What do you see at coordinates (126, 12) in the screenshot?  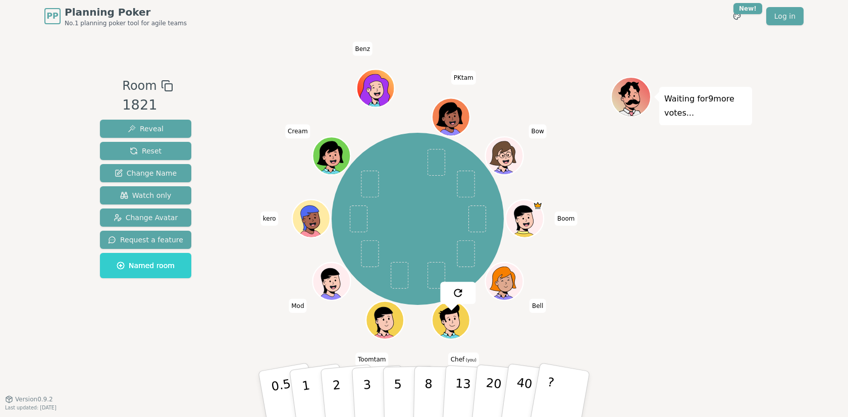 I see `span: Planning Poker` at bounding box center [126, 12].